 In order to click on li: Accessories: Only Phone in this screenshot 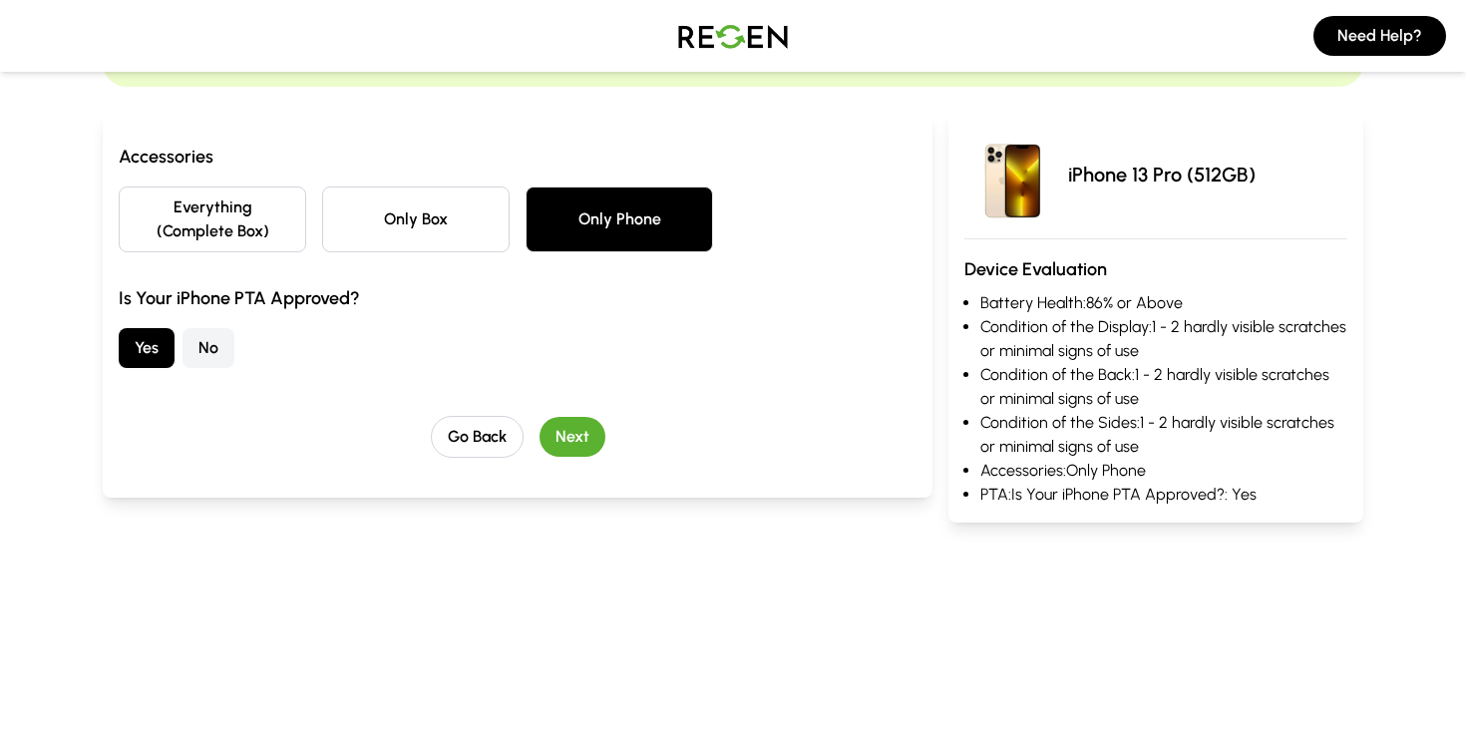, I will do `click(1164, 471)`.